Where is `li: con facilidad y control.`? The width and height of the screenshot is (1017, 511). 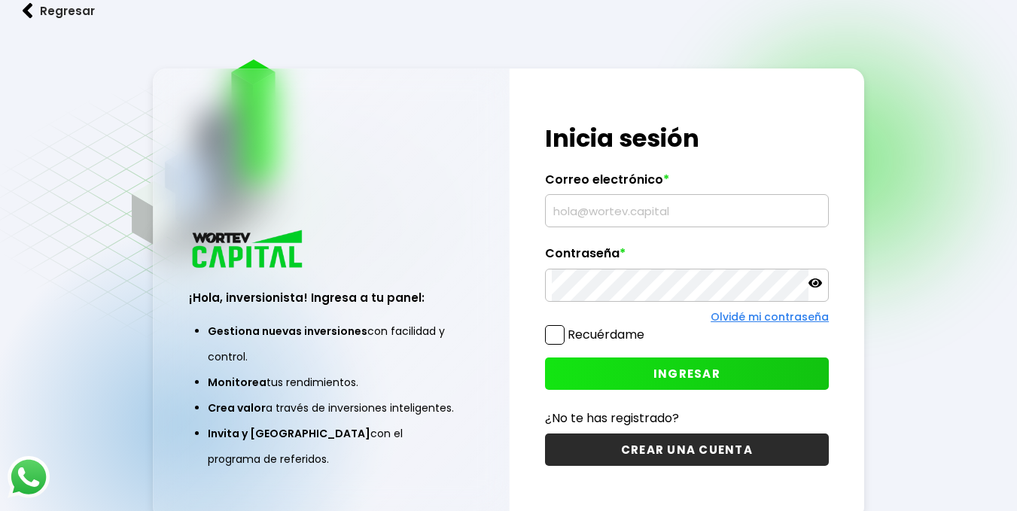
li: con facilidad y control. is located at coordinates (331, 344).